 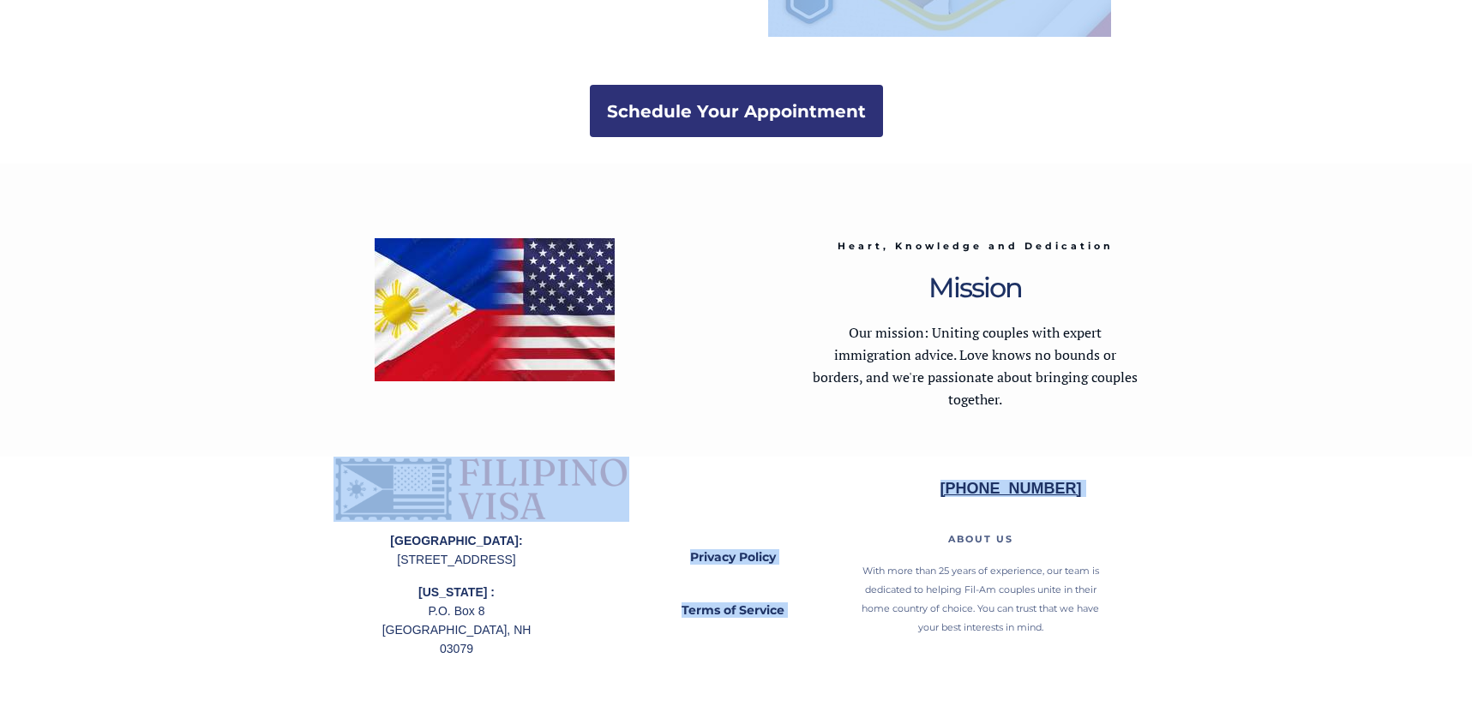 I want to click on a: Privacy Policy, so click(x=733, y=558).